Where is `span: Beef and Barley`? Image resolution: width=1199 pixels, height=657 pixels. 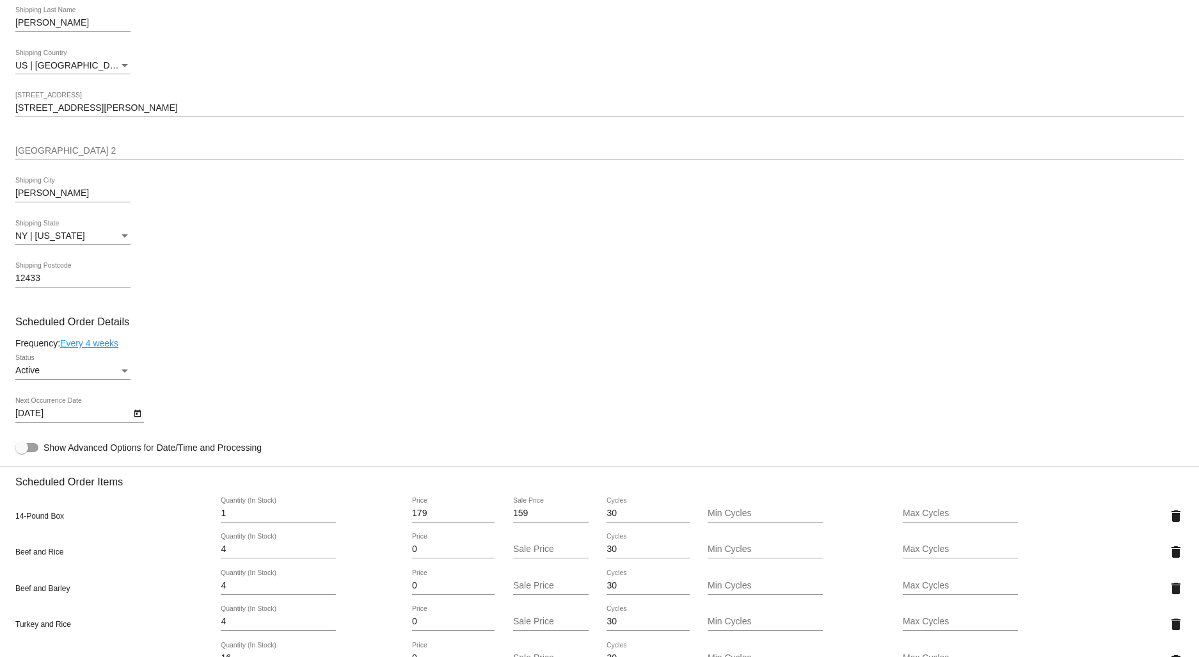
span: Beef and Barley is located at coordinates (42, 588).